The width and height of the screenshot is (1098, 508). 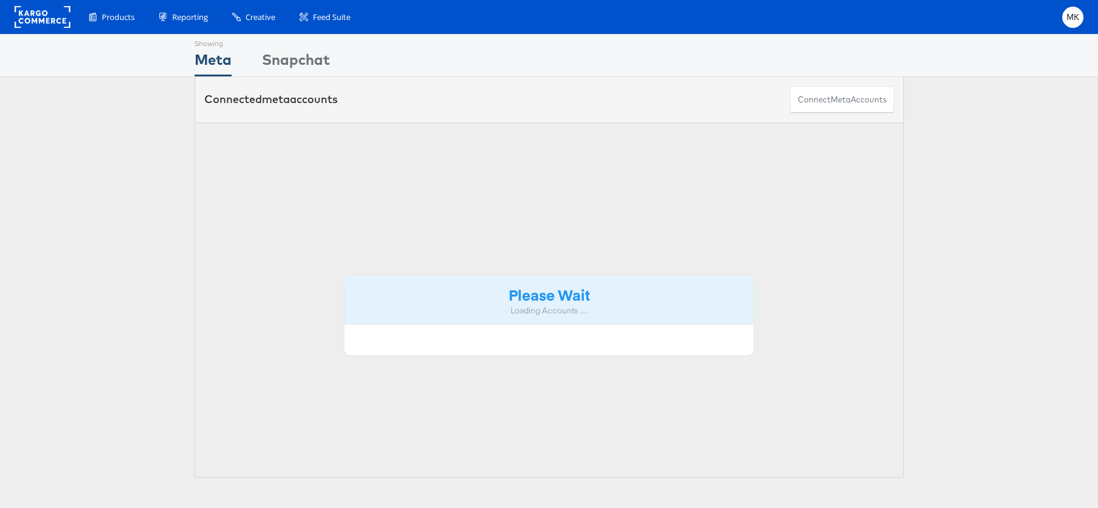 What do you see at coordinates (549, 294) in the screenshot?
I see `strong: Please Wait` at bounding box center [549, 294].